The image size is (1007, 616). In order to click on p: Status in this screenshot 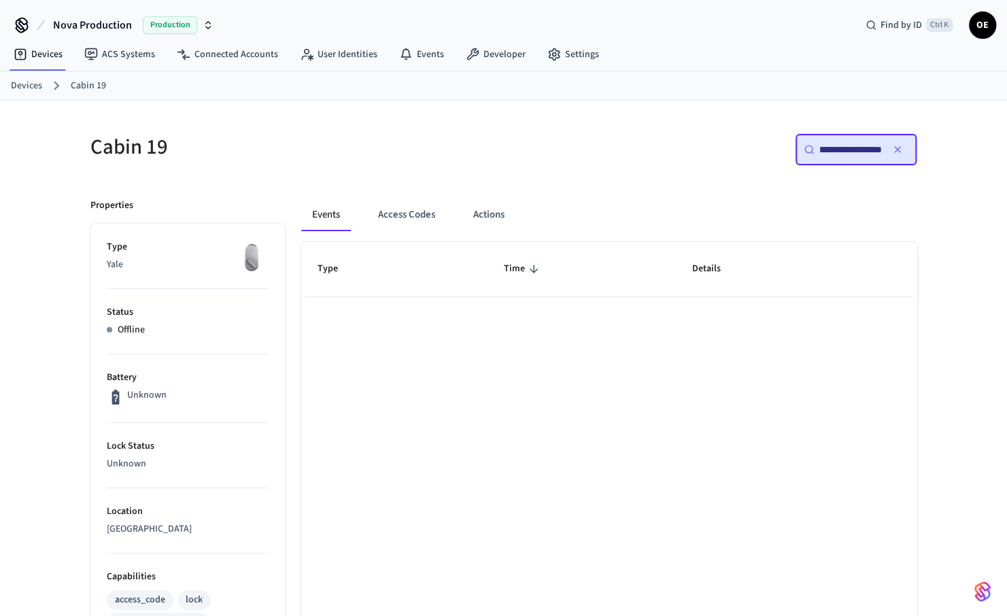, I will do `click(188, 312)`.